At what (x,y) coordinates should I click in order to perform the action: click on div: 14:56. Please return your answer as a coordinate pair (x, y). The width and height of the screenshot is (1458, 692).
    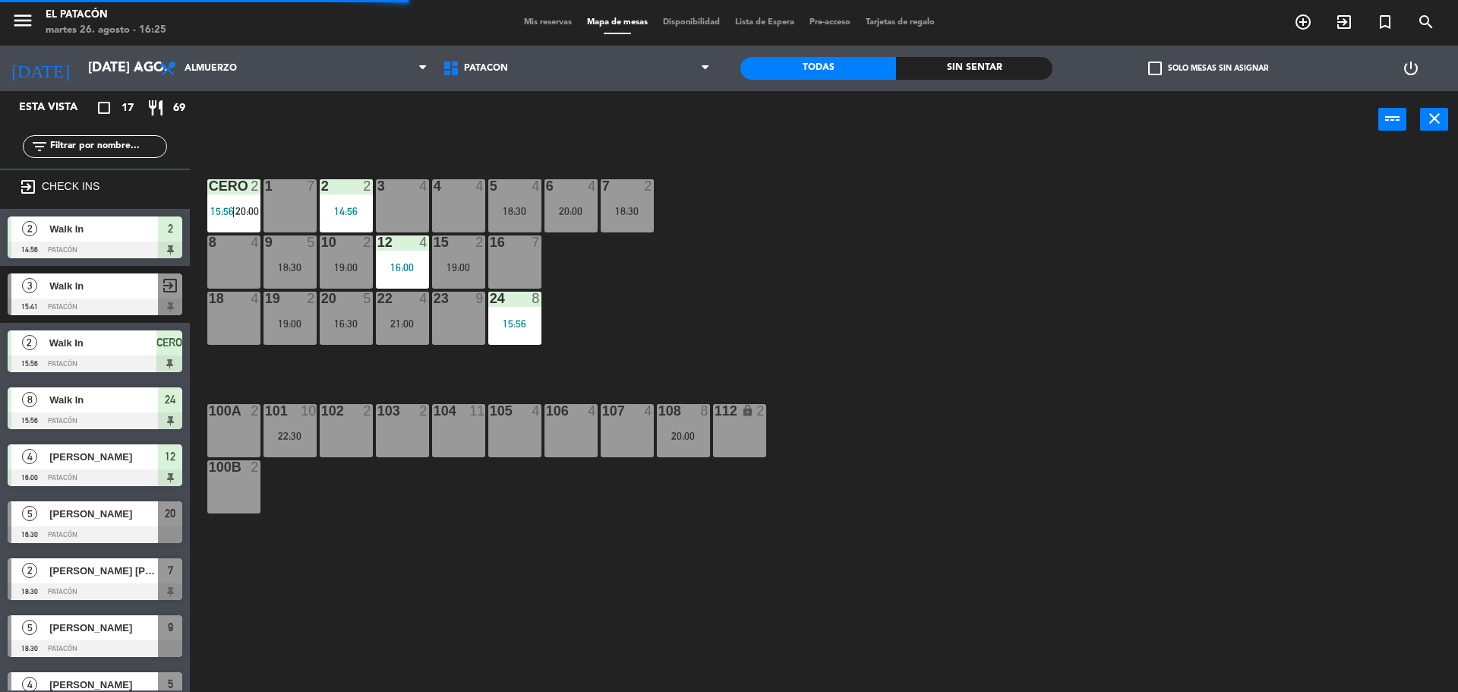
    Looking at the image, I should click on (346, 211).